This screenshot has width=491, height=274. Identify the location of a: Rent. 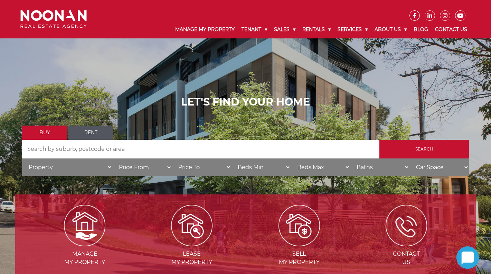
(91, 132).